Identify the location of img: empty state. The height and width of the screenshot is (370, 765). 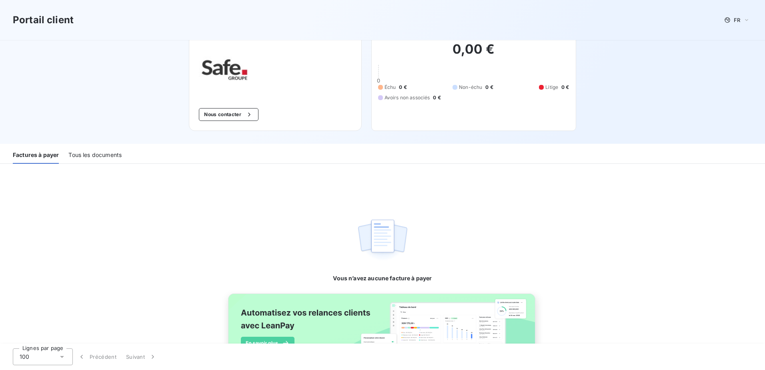
(382, 240).